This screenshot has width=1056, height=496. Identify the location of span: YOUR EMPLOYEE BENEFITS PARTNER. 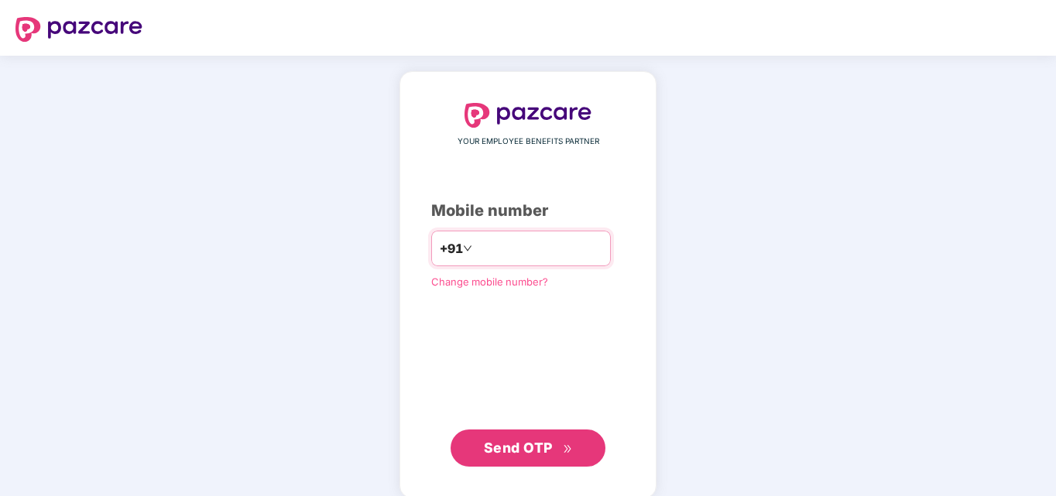
(528, 142).